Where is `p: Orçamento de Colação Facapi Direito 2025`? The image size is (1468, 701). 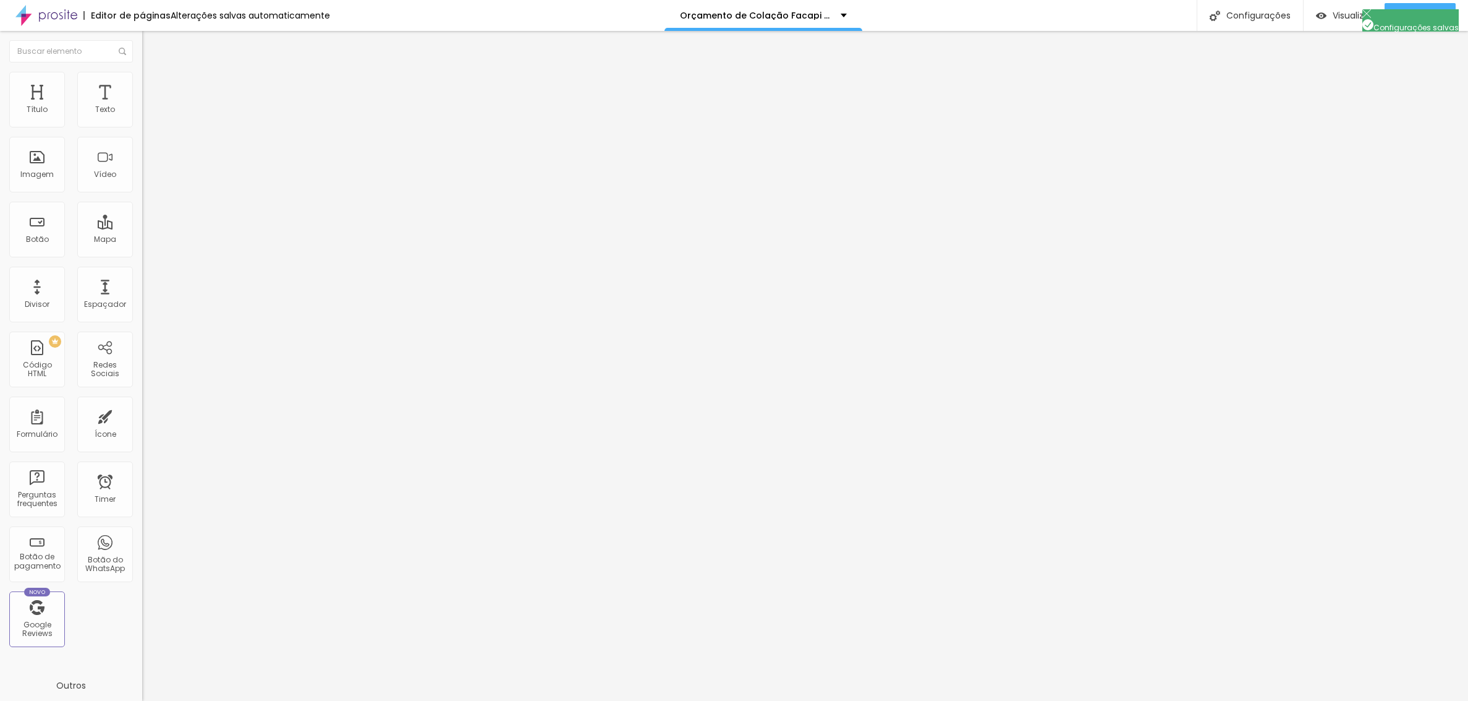
p: Orçamento de Colação Facapi Direito 2025 is located at coordinates (756, 15).